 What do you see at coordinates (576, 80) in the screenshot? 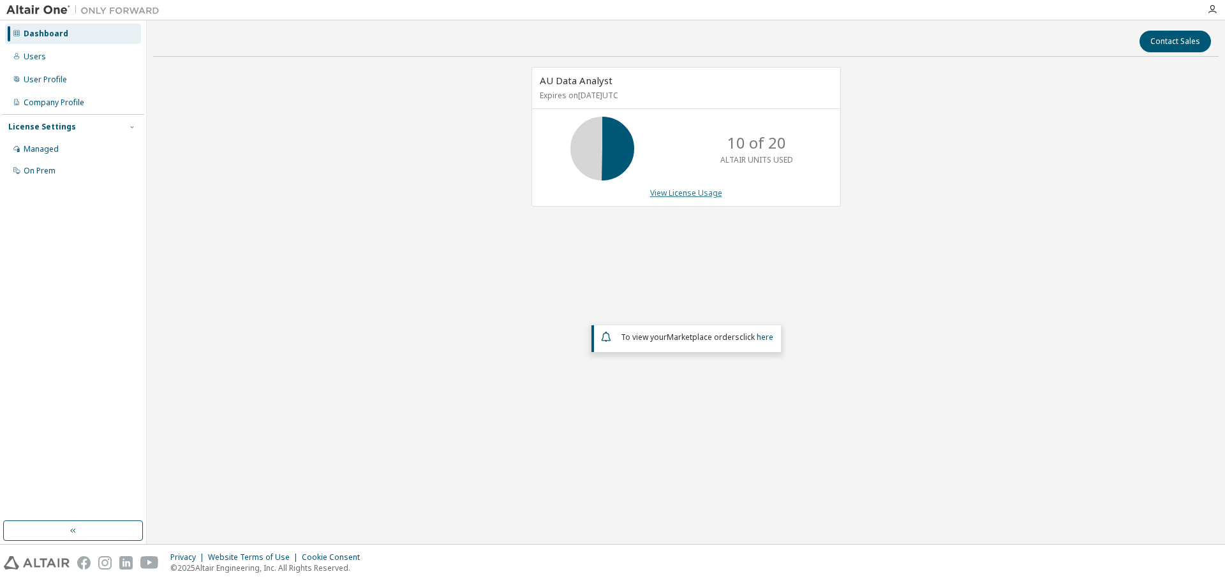
I see `span: AU Data Analyst` at bounding box center [576, 80].